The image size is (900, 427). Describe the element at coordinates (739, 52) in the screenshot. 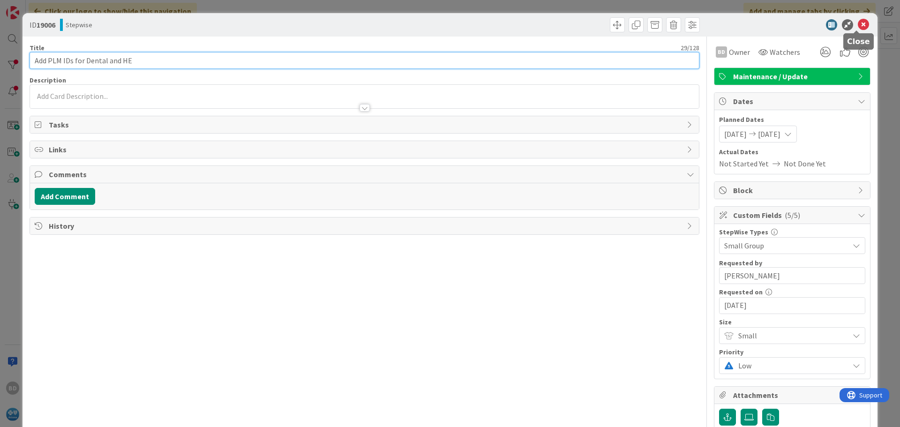

I see `span: Owner` at that location.